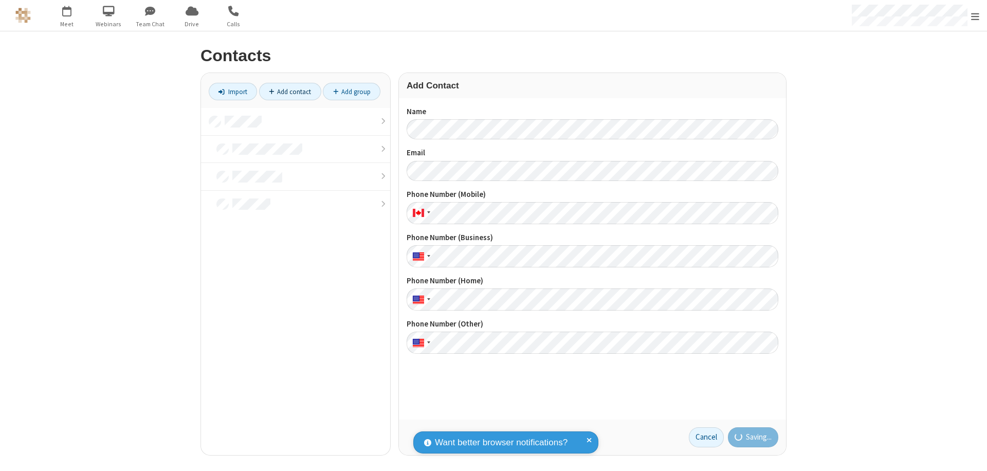  Describe the element at coordinates (192, 24) in the screenshot. I see `span: Drive` at that location.